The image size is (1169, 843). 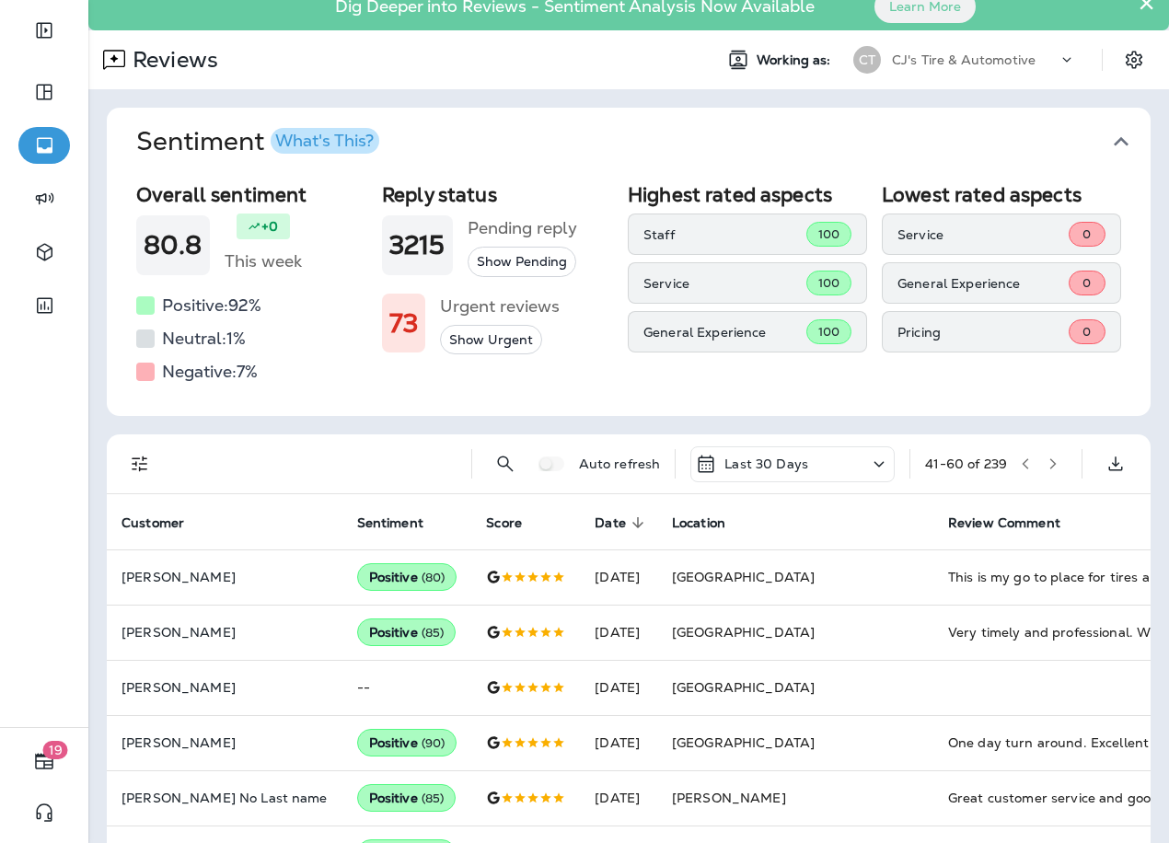 What do you see at coordinates (403, 323) in the screenshot?
I see `h1: 73` at bounding box center [403, 323].